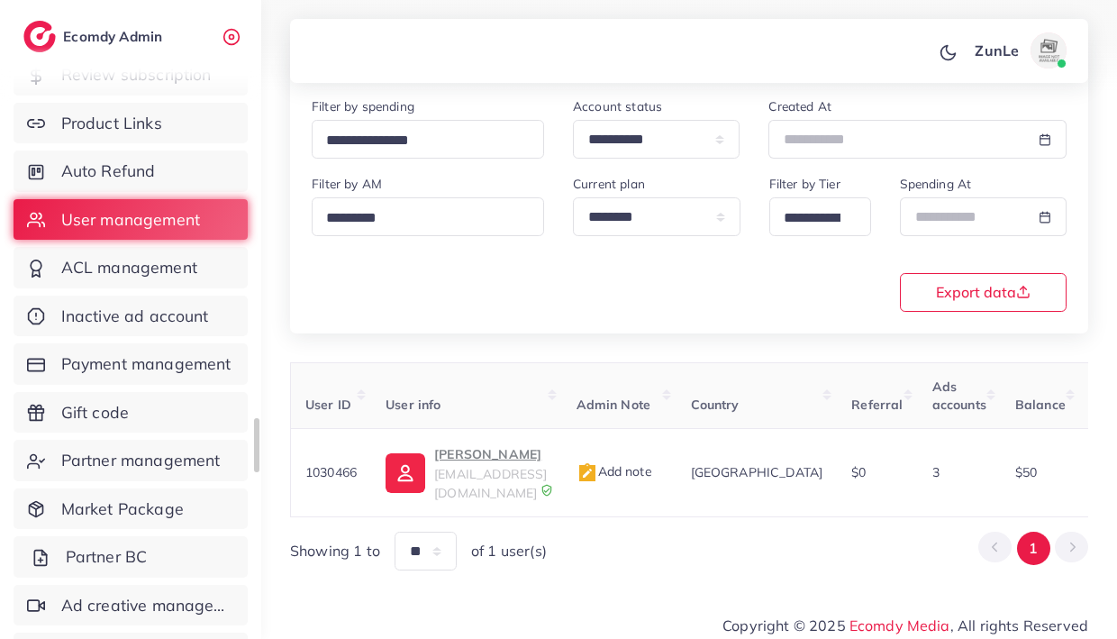  Describe the element at coordinates (614, 405) in the screenshot. I see `span: Admin Note` at that location.